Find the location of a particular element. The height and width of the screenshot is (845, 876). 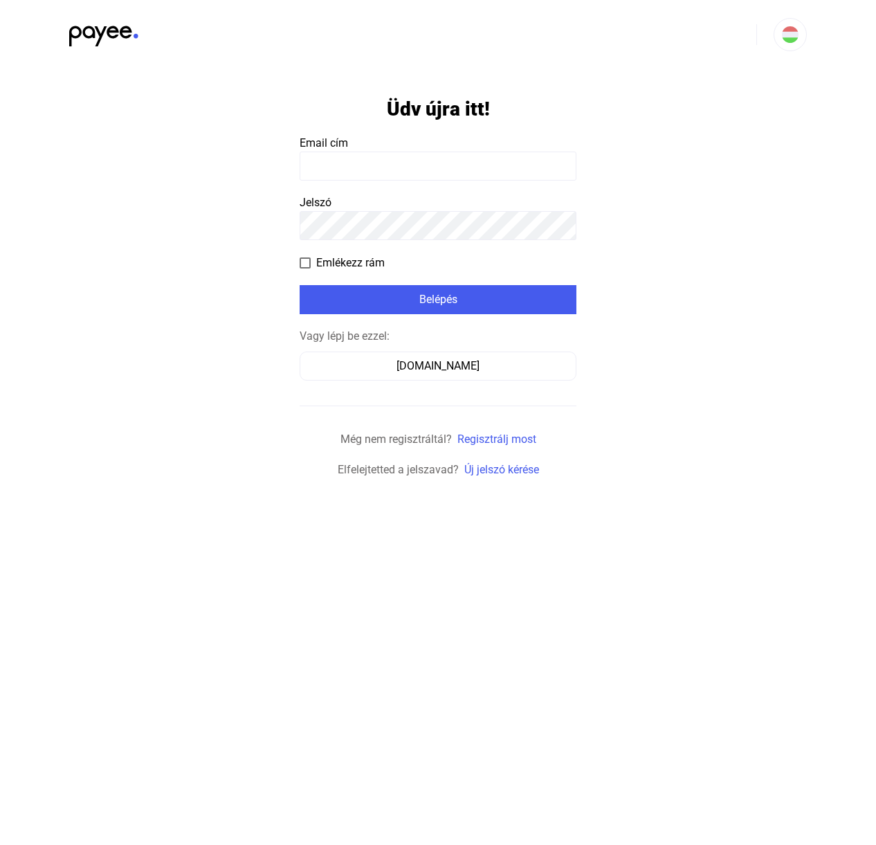

span: Jelszó is located at coordinates (316, 202).